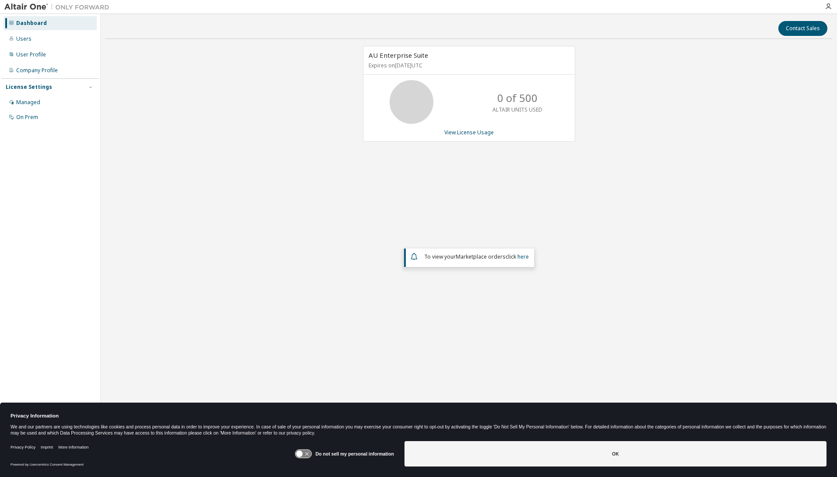 The height and width of the screenshot is (477, 837). I want to click on a: View License Usage, so click(469, 132).